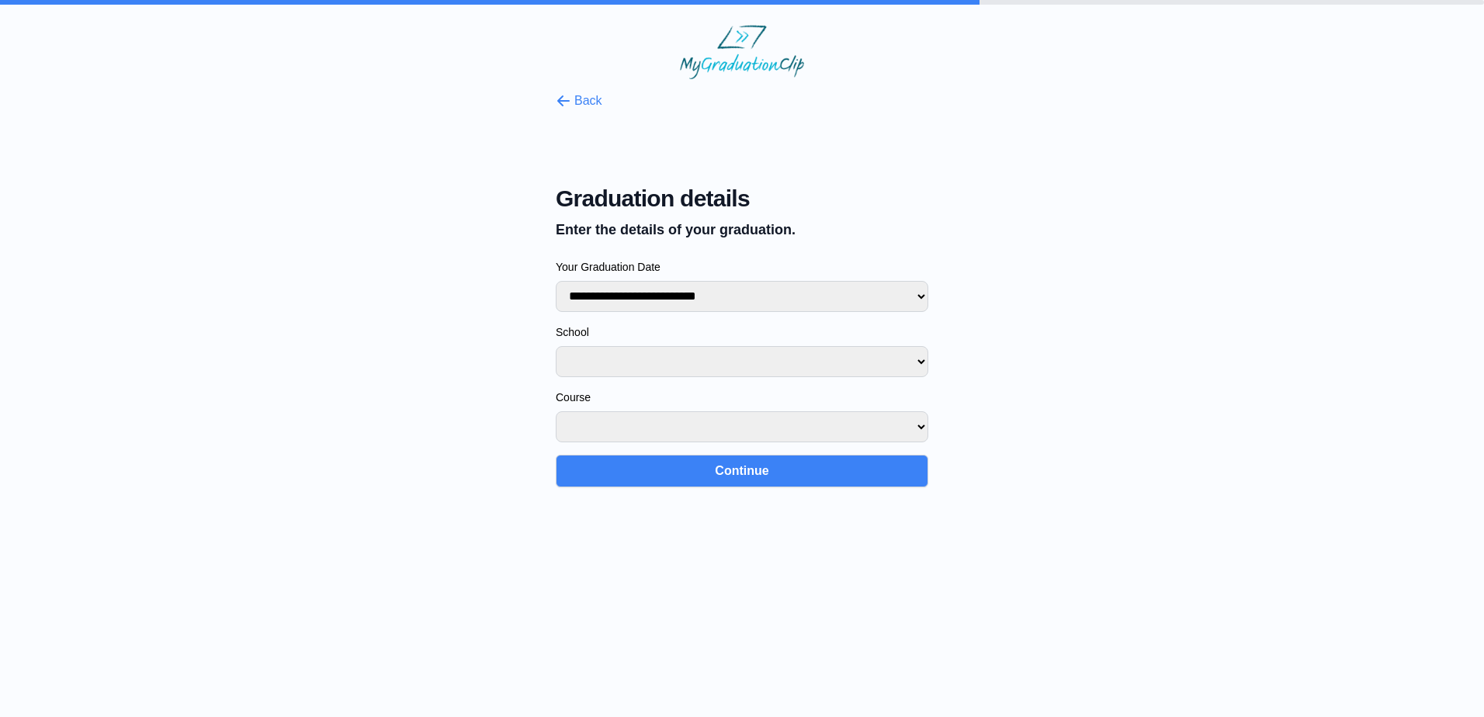  I want to click on label: Your Graduation Date, so click(742, 267).